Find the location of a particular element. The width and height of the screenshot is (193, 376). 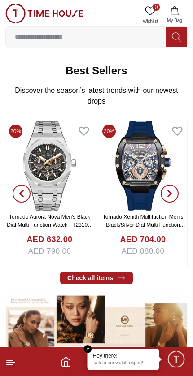

button: My Bag is located at coordinates (174, 15).